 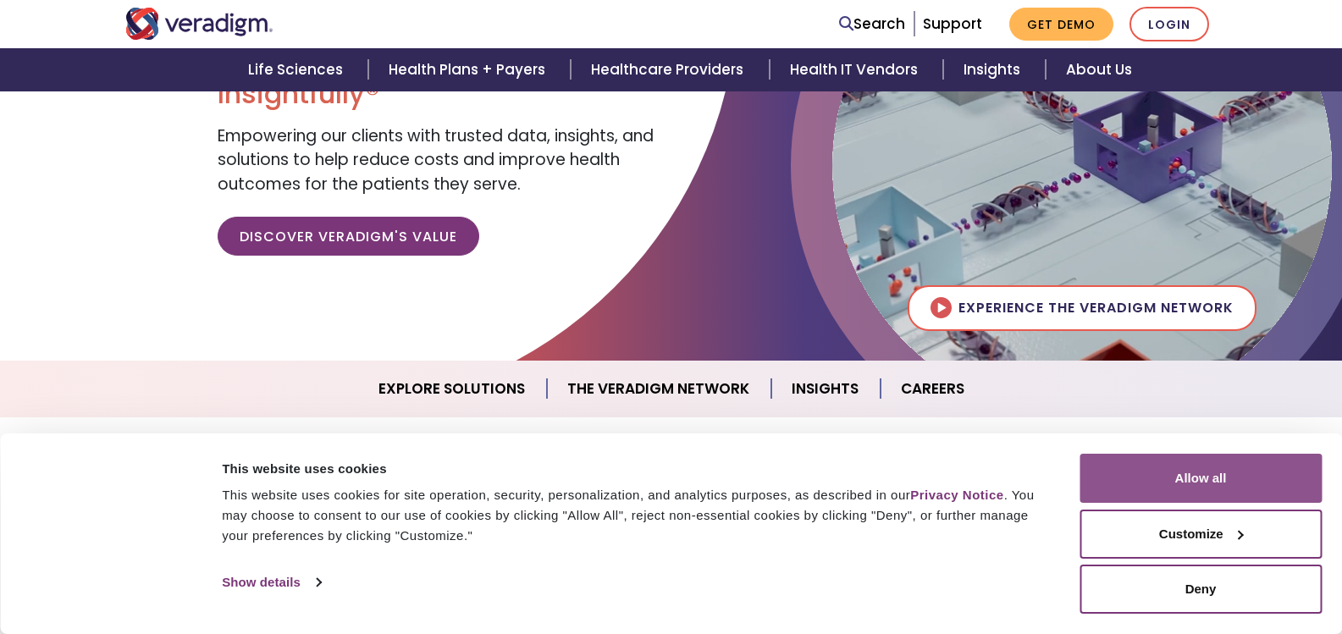 I want to click on button: Deny, so click(x=1201, y=589).